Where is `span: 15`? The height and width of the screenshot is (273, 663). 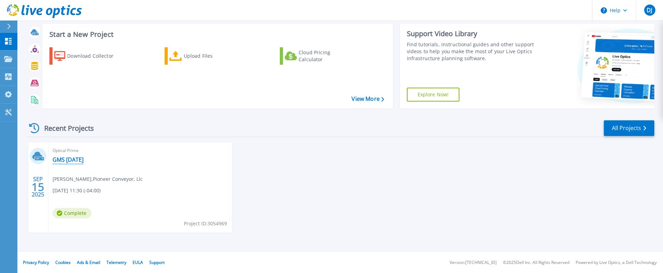
span: 15 is located at coordinates (38, 187).